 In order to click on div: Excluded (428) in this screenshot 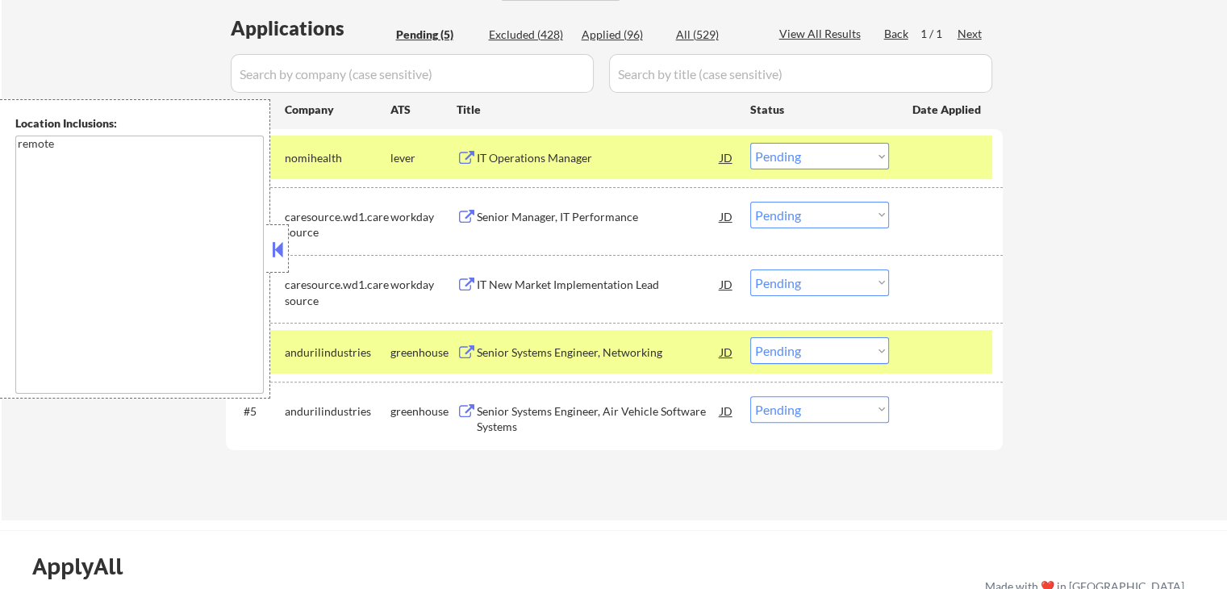, I will do `click(529, 35)`.